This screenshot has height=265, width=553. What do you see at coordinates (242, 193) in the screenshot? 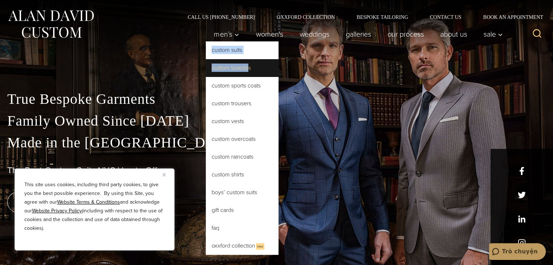
I see `a: Boys’ Custom Suits` at bounding box center [242, 193].